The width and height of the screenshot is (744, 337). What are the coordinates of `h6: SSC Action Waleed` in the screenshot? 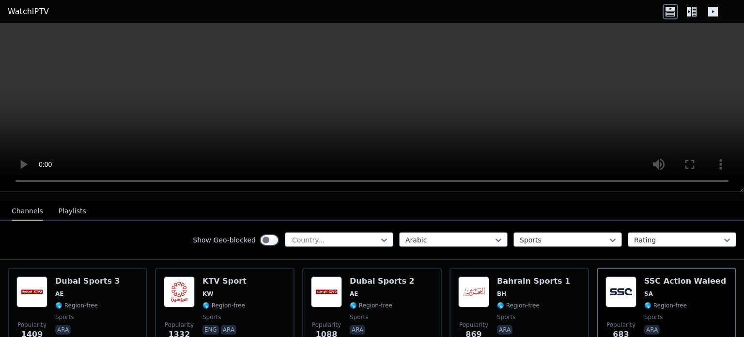 It's located at (685, 281).